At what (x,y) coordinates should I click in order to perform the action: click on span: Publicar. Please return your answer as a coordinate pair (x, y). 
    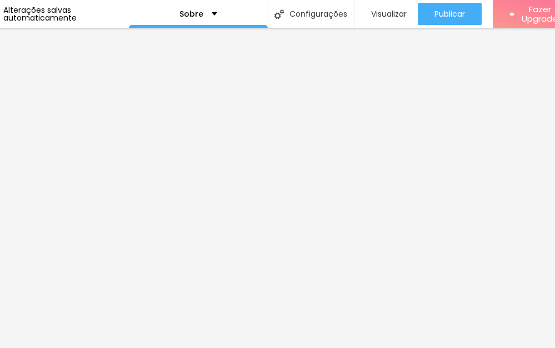
    Looking at the image, I should click on (450, 14).